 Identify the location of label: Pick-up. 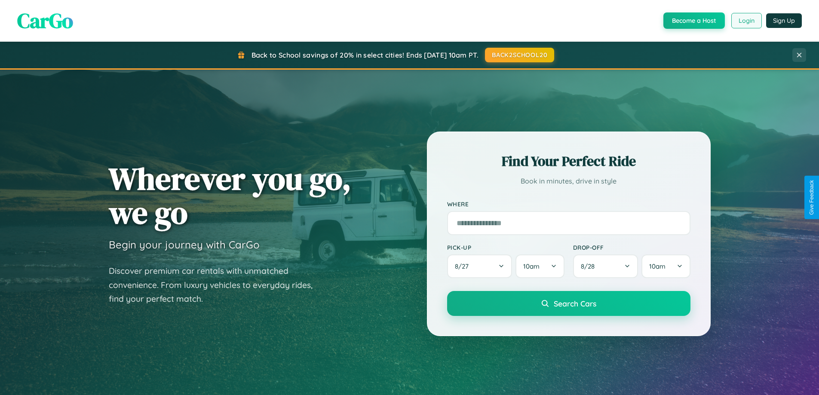
(505, 247).